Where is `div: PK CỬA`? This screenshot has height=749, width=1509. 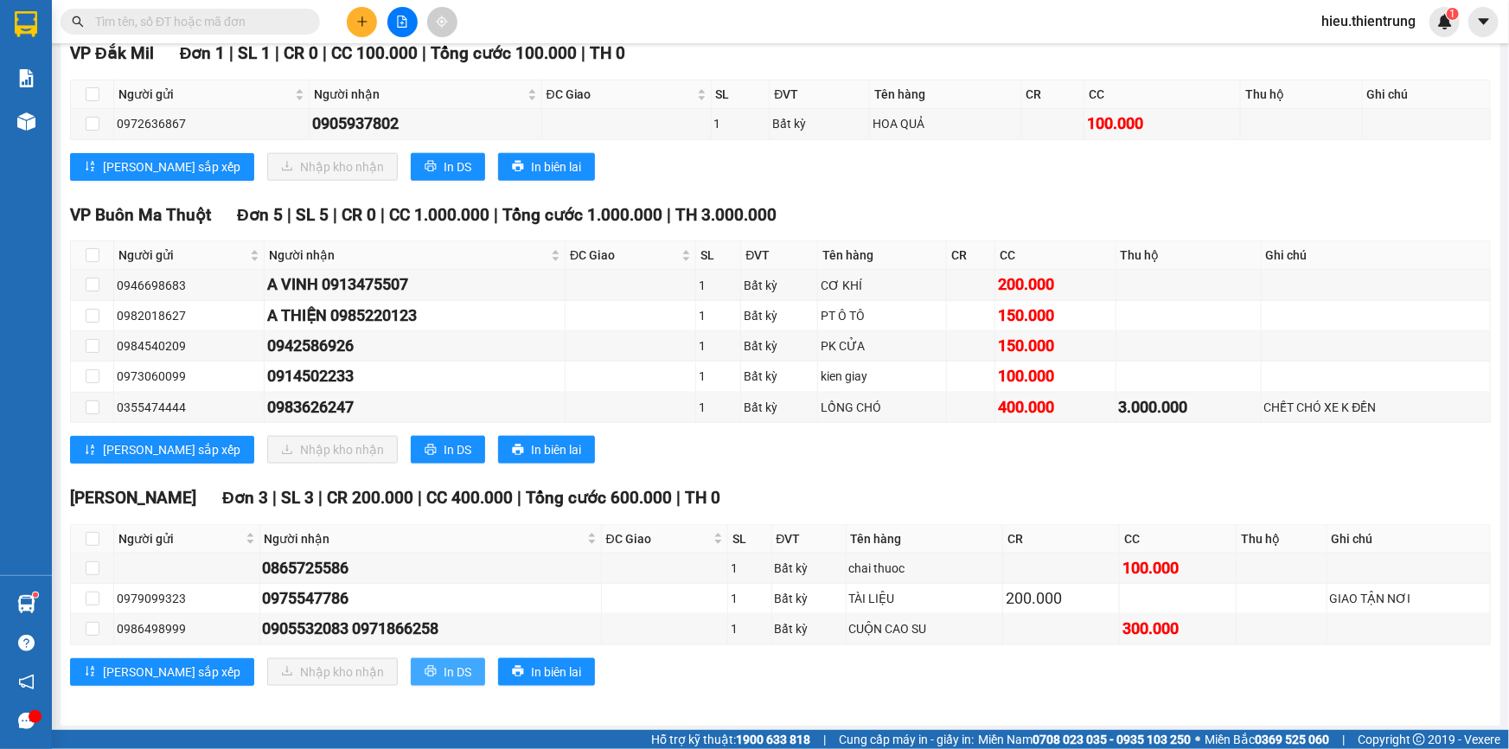 div: PK CỬA is located at coordinates (882, 346).